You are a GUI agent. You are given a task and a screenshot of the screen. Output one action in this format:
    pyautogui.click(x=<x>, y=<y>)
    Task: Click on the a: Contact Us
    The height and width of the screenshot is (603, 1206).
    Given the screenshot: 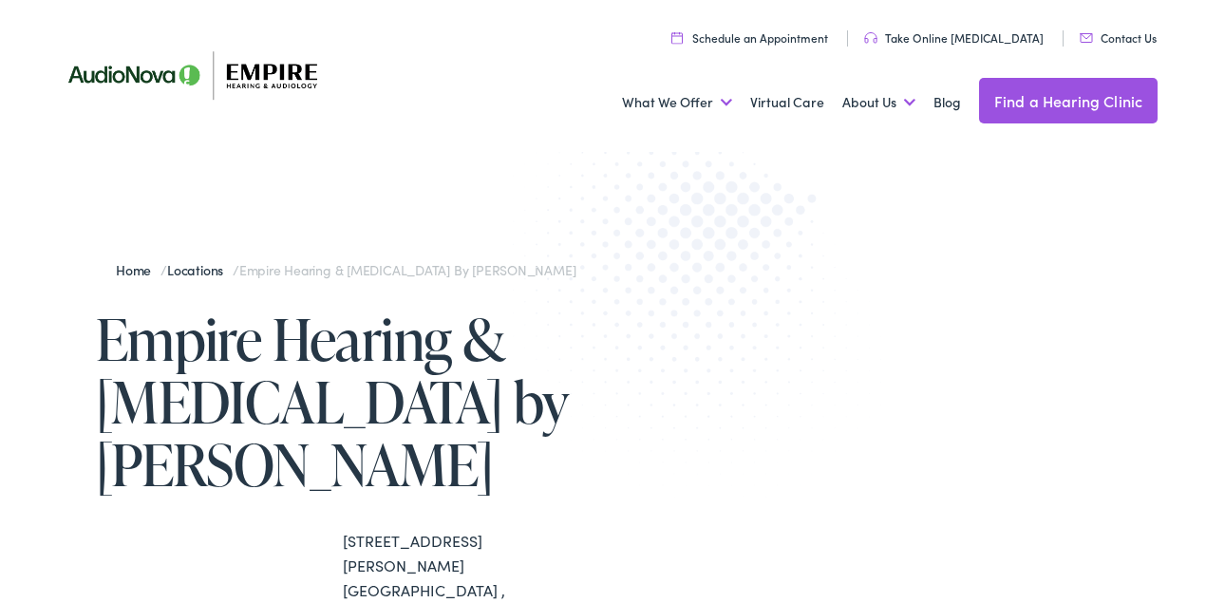 What is the action you would take?
    pyautogui.click(x=1118, y=37)
    